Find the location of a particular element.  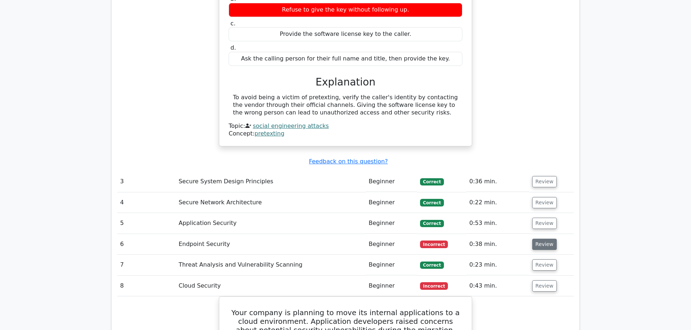

td: 0:22 min. is located at coordinates (498, 202).